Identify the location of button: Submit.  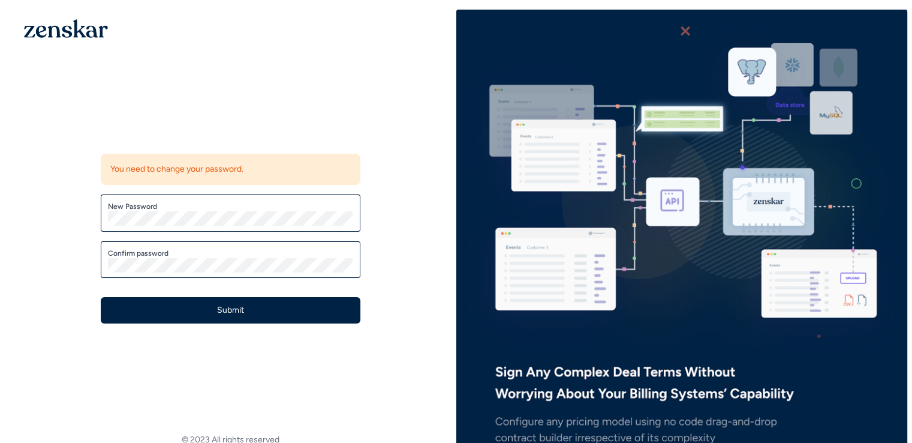
(230, 310).